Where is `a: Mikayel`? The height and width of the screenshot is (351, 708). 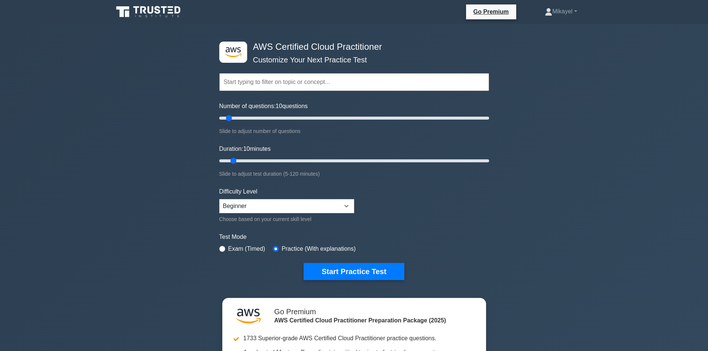 a: Mikayel is located at coordinates (561, 12).